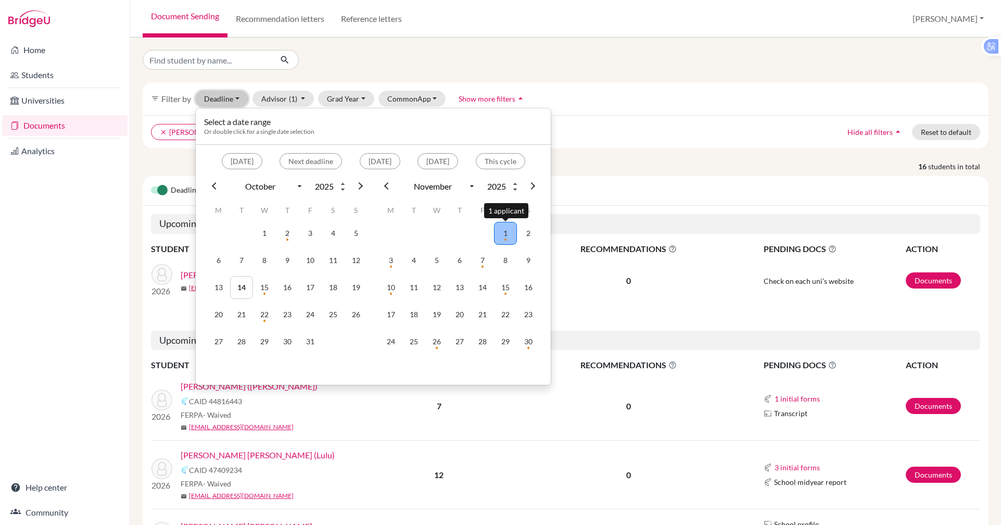  I want to click on th: STUDENT, so click(255, 249).